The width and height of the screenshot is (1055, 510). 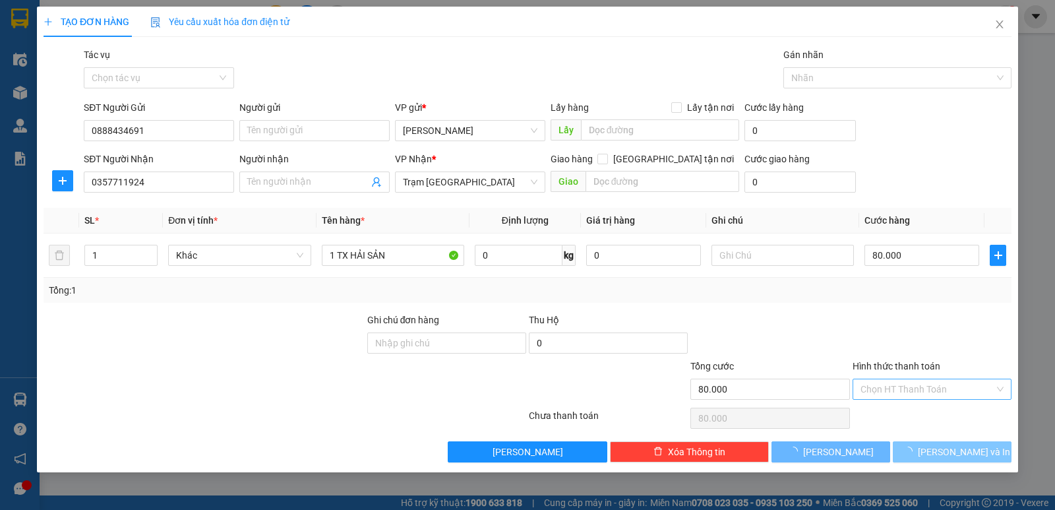 What do you see at coordinates (193, 220) in the screenshot?
I see `span: Đơn vị tính` at bounding box center [193, 220].